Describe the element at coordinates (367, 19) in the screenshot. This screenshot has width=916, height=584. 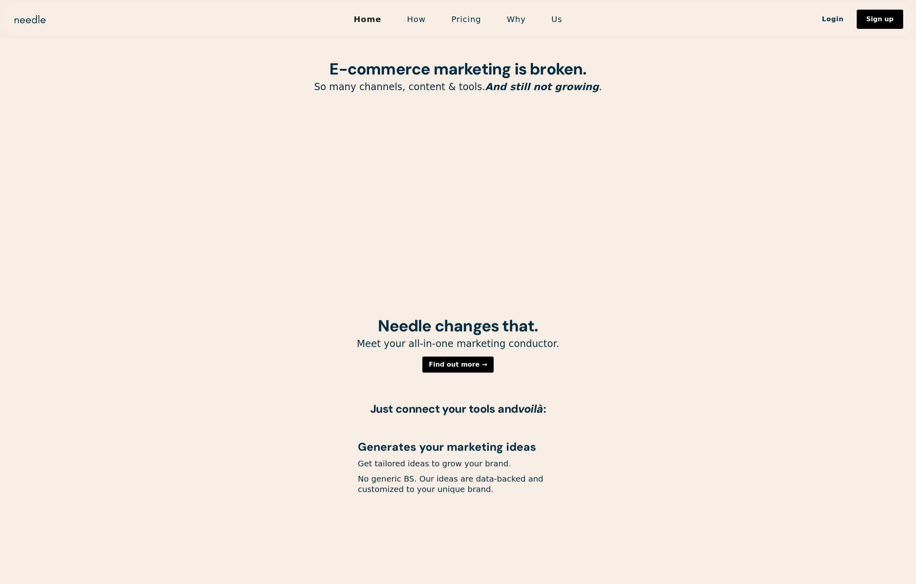
I see `a: Home` at that location.